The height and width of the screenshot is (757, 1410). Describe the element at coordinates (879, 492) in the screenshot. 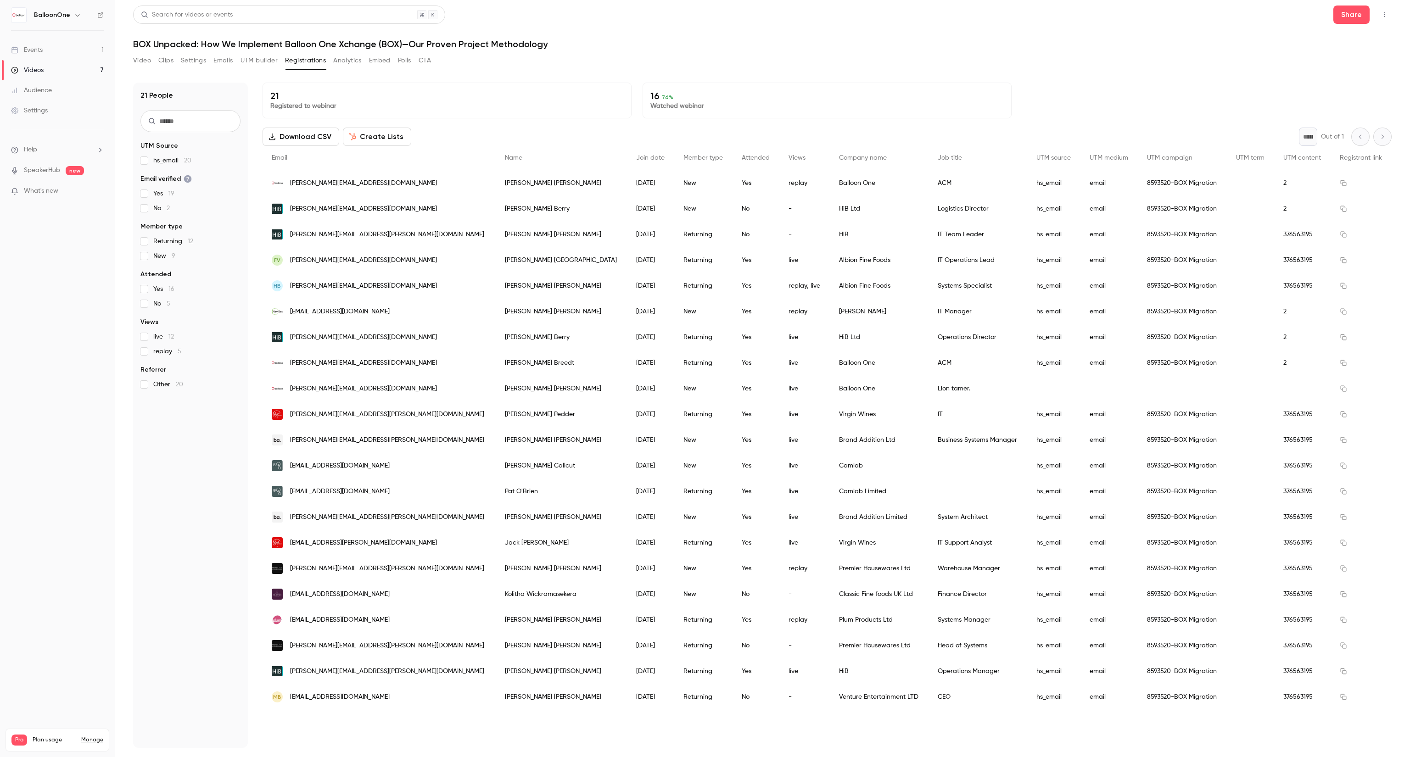

I see `div: Camlab Limited` at that location.